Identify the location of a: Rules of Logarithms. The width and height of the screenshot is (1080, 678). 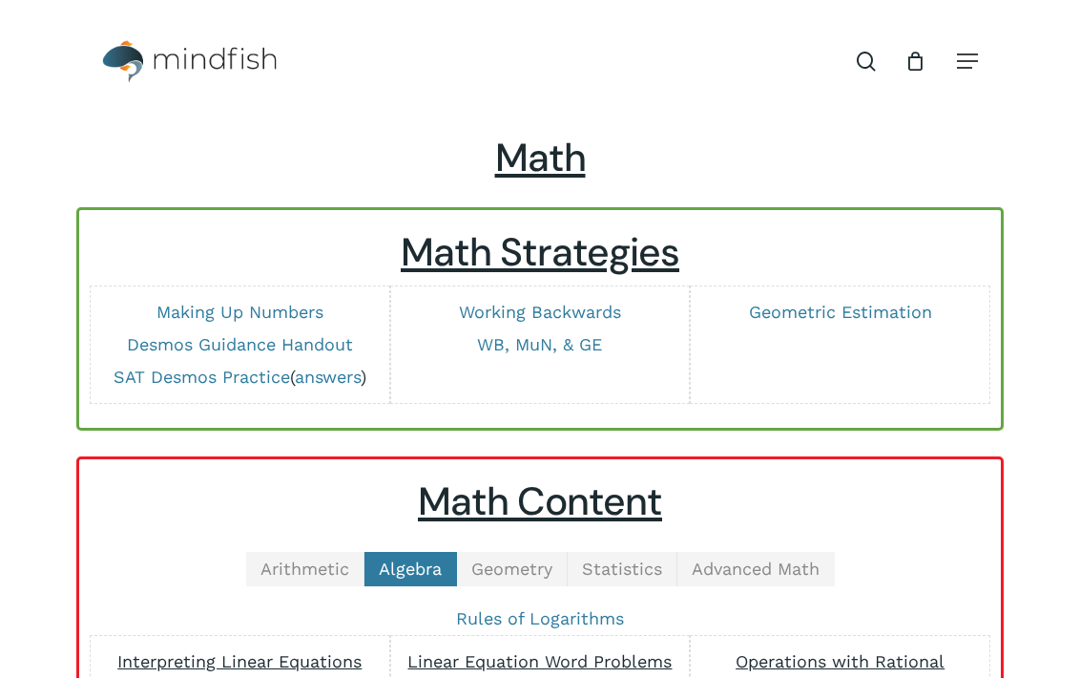
(540, 617).